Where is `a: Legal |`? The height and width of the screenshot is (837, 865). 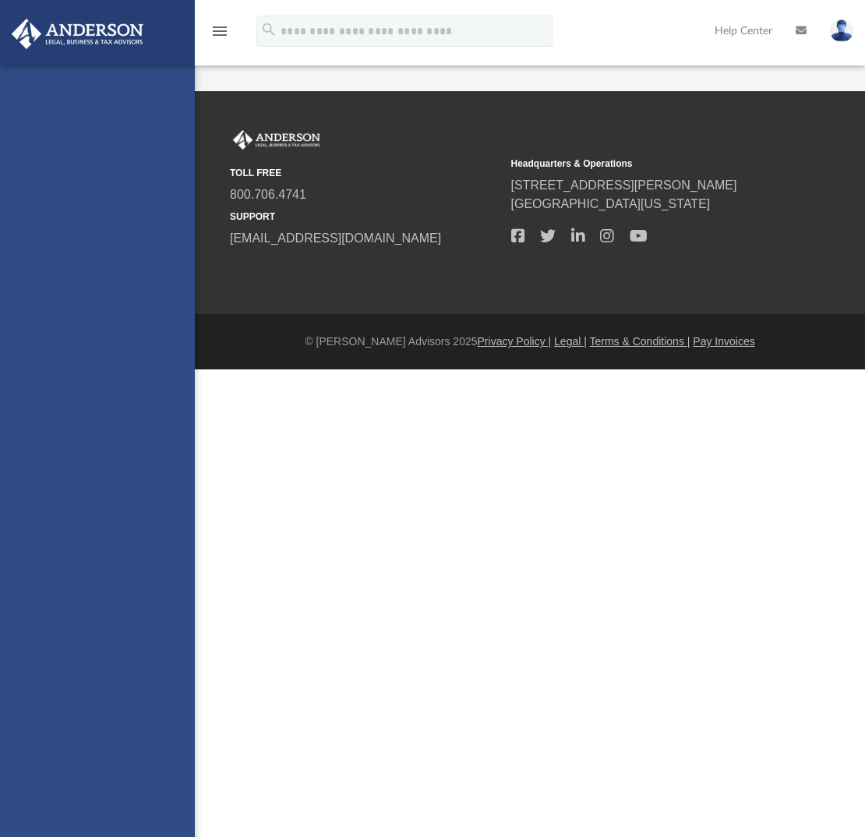 a: Legal | is located at coordinates (571, 341).